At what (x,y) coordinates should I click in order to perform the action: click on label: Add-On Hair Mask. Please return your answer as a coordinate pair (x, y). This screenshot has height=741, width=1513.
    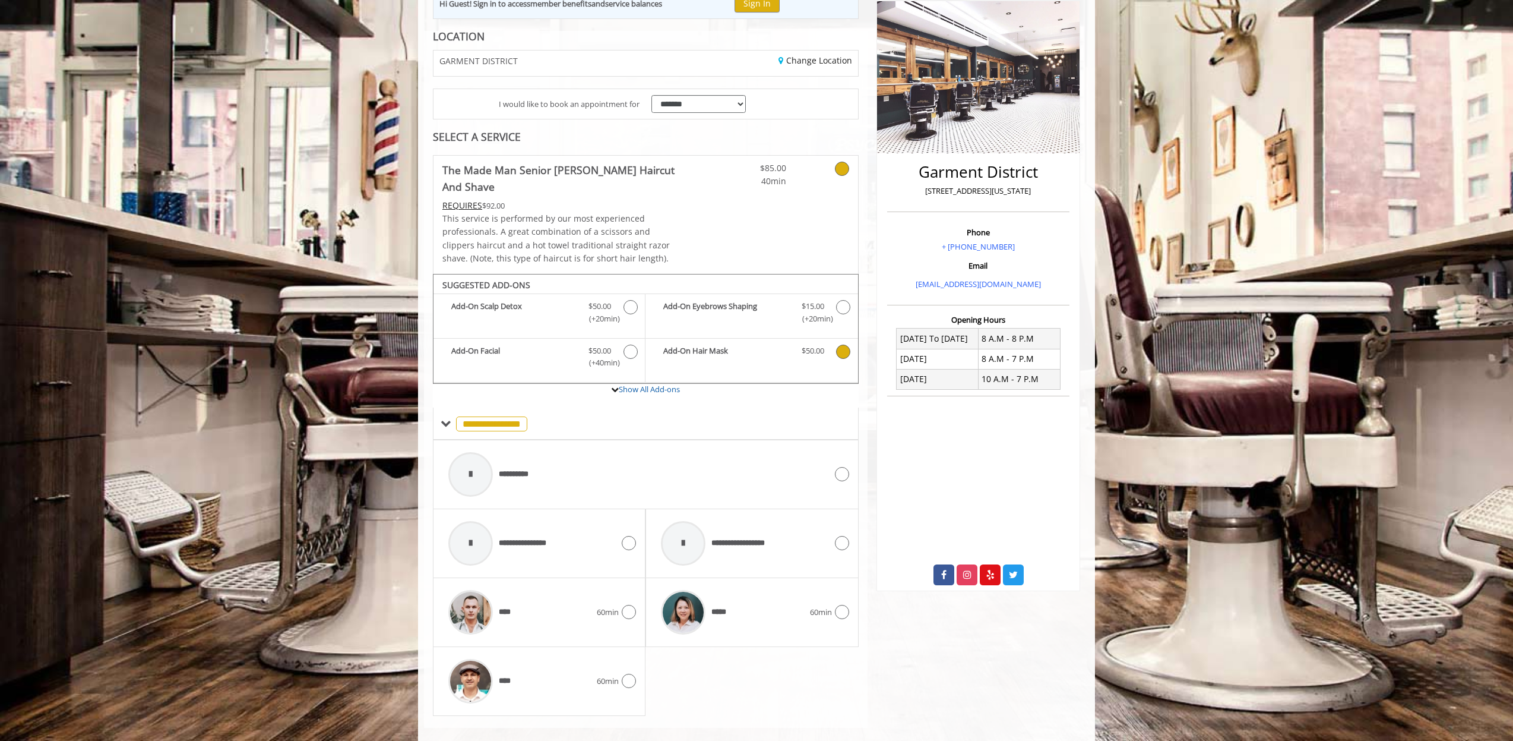
    Looking at the image, I should click on (751, 353).